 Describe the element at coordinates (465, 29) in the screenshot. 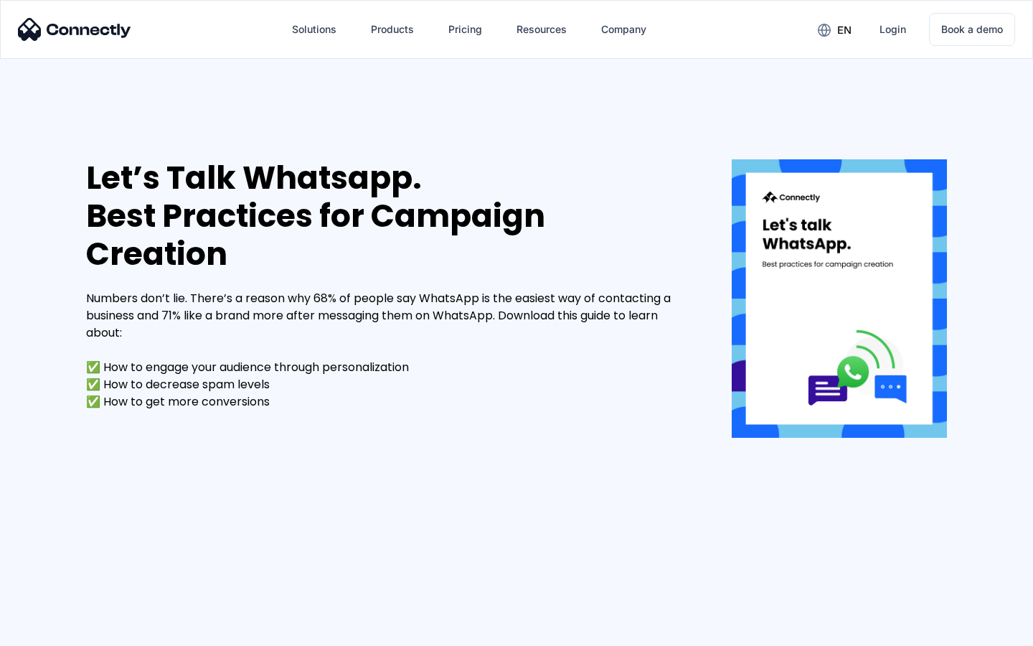

I see `a: Pricing` at that location.